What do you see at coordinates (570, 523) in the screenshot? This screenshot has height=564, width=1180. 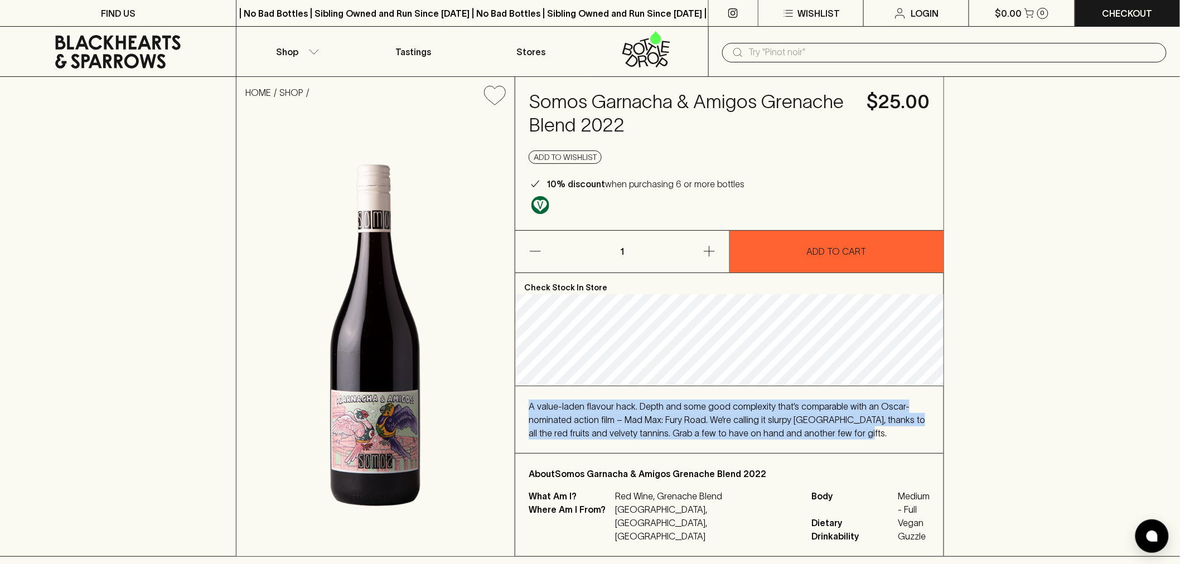 I see `p: Where Am I From?` at bounding box center [570, 523].